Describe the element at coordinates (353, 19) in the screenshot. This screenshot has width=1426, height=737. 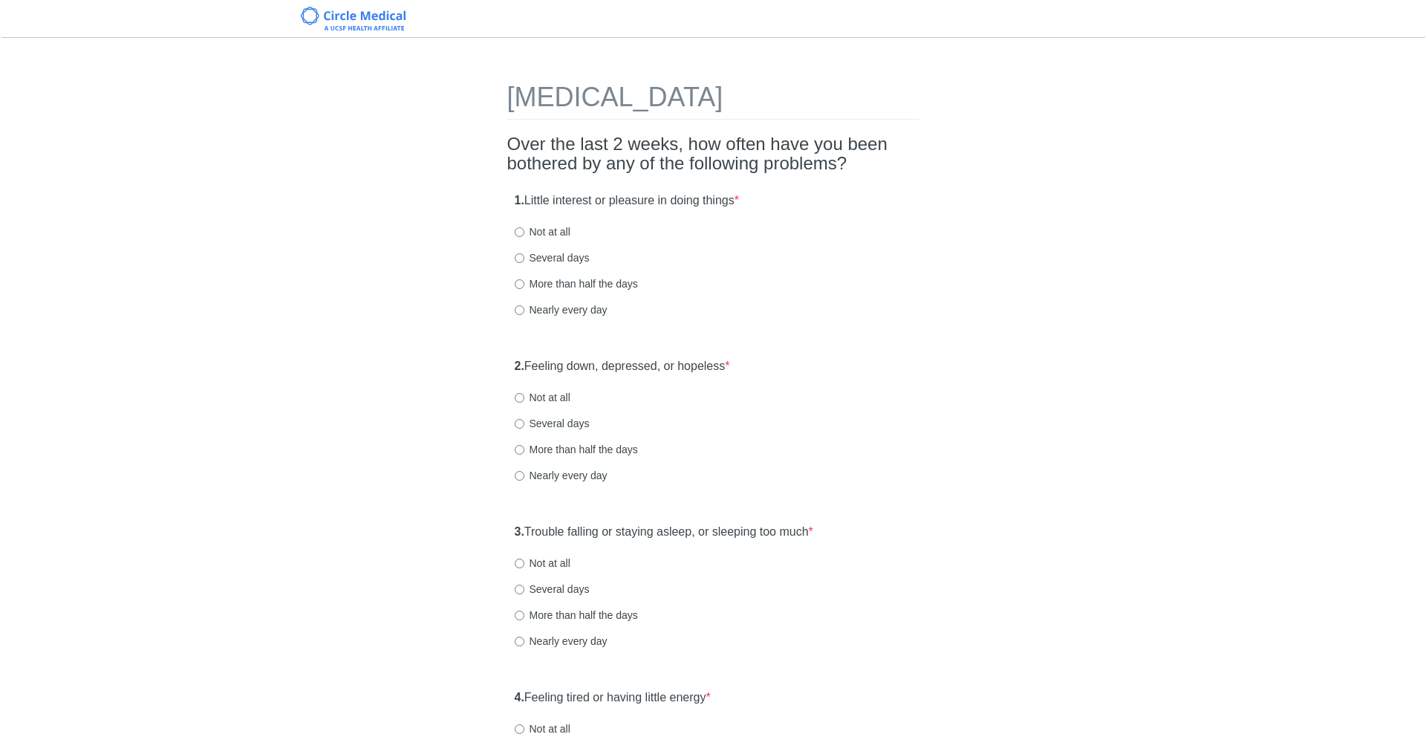
I see `img: Circle Medical Logo` at that location.